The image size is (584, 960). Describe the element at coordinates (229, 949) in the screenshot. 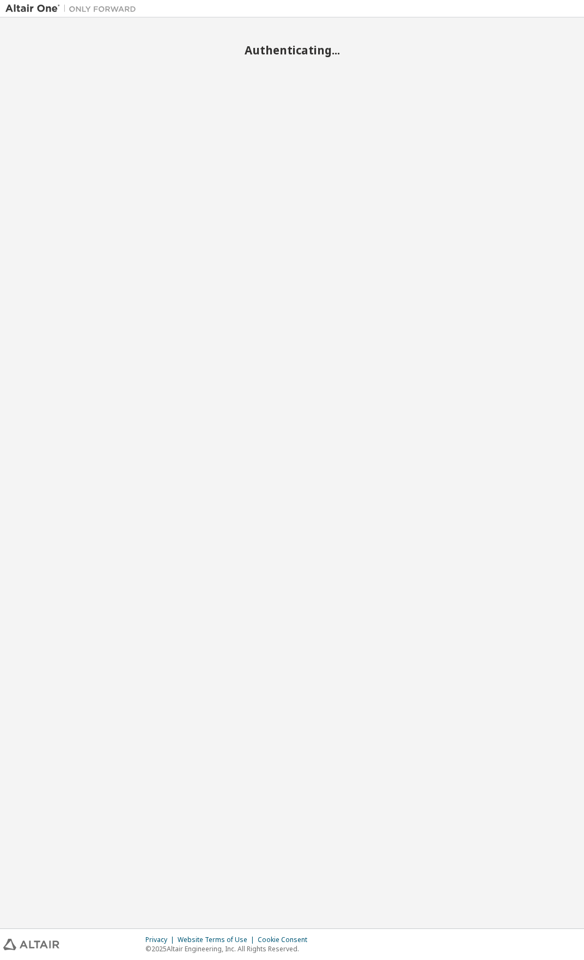

I see `p: © 2025 Altair Engineering, Inc. All Rights Reserved.` at that location.